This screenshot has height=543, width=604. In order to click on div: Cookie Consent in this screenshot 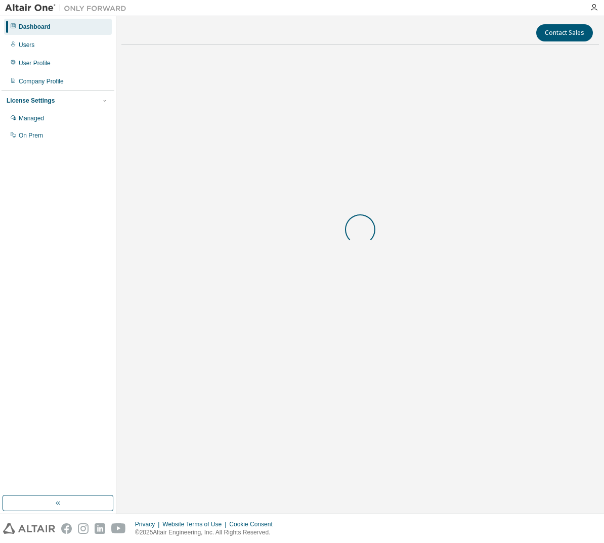, I will do `click(253, 524)`.